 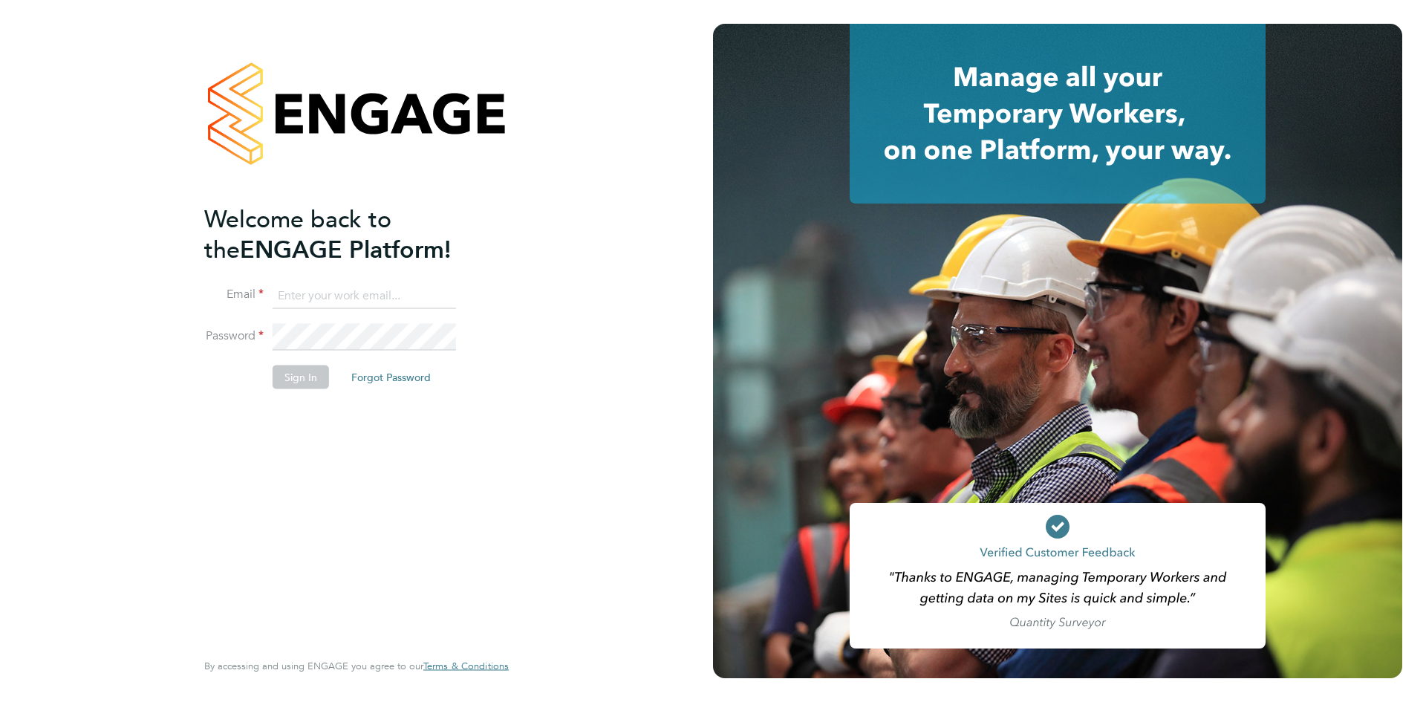 I want to click on a: Terms & Conditions, so click(x=466, y=666).